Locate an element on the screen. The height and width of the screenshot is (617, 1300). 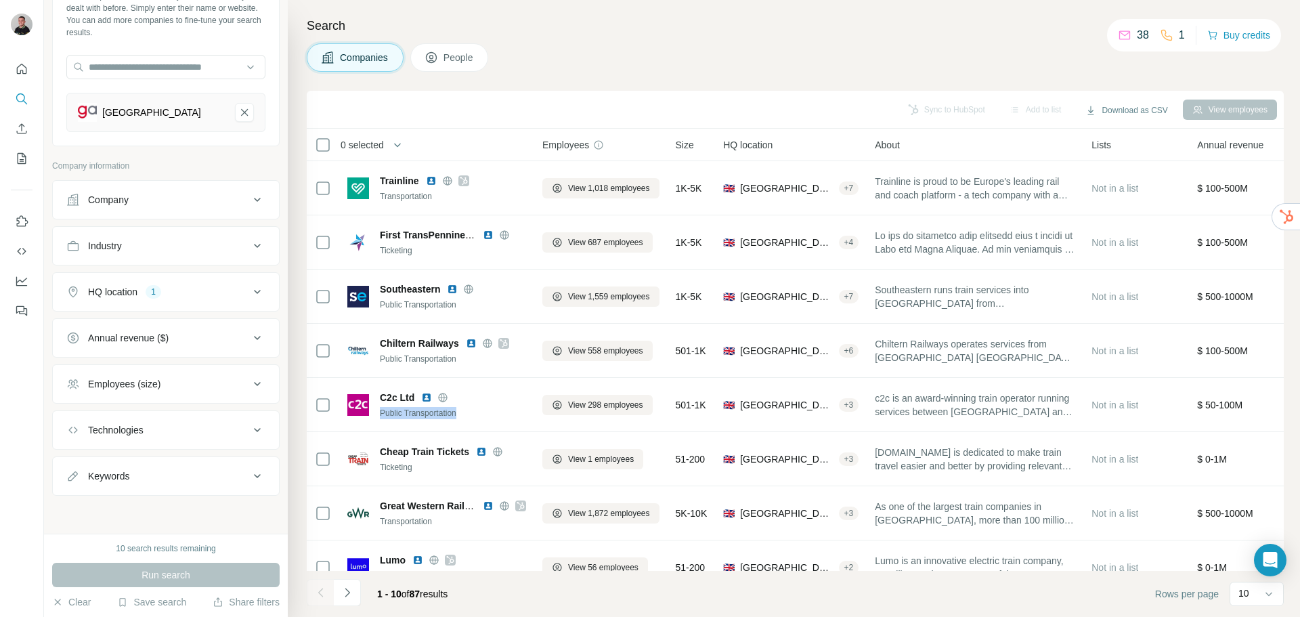
button: Technologies is located at coordinates (166, 430).